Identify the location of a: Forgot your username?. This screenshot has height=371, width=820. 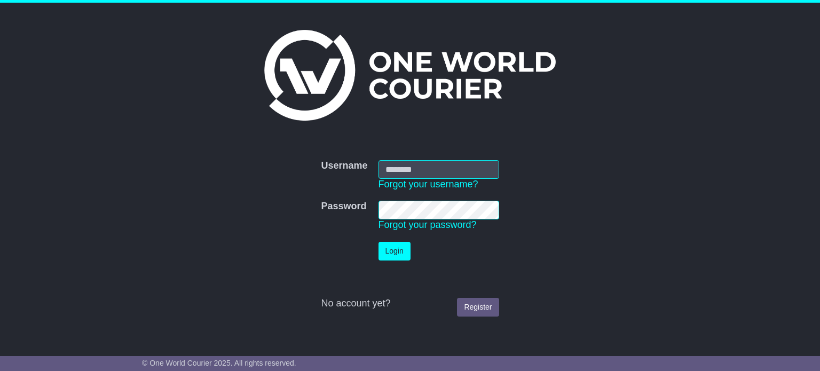
(428, 184).